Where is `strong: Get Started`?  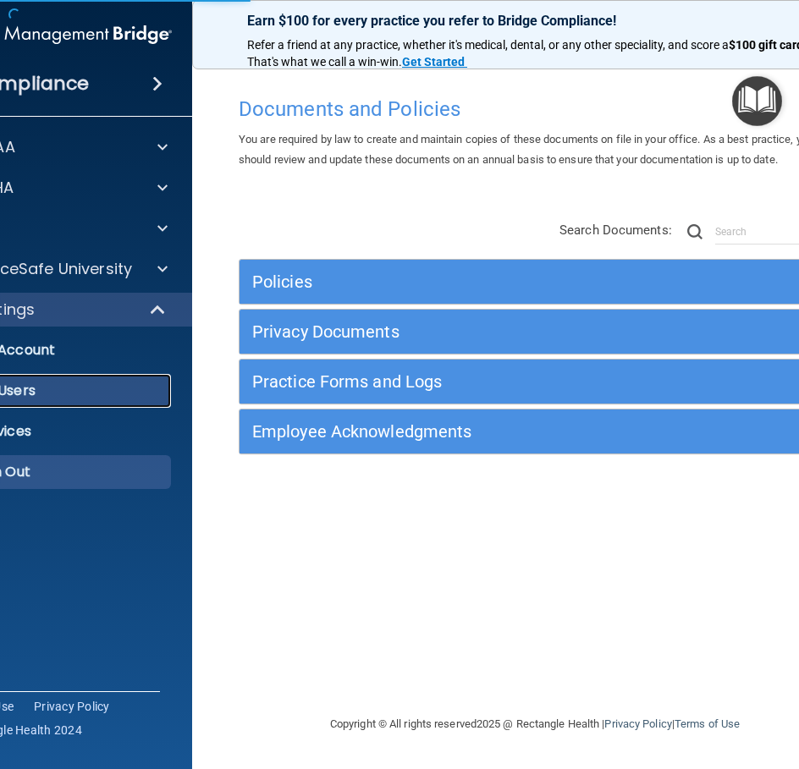 strong: Get Started is located at coordinates (433, 62).